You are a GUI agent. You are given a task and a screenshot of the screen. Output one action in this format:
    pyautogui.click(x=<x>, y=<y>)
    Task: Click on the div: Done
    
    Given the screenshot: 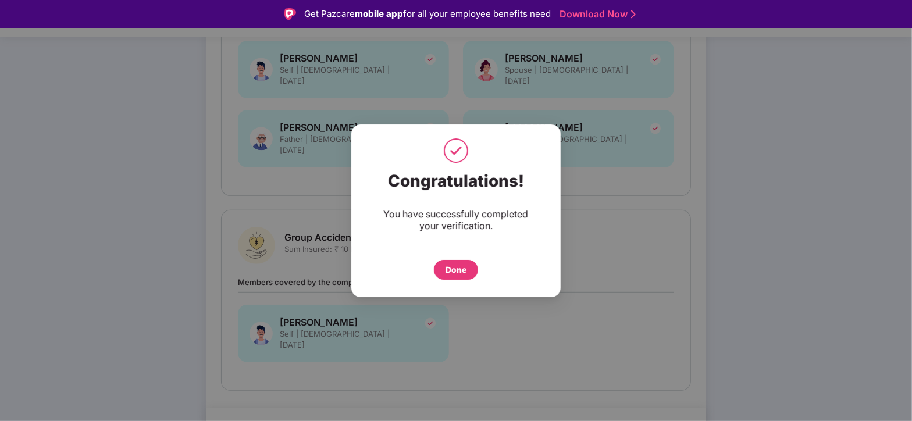 What is the action you would take?
    pyautogui.click(x=456, y=270)
    